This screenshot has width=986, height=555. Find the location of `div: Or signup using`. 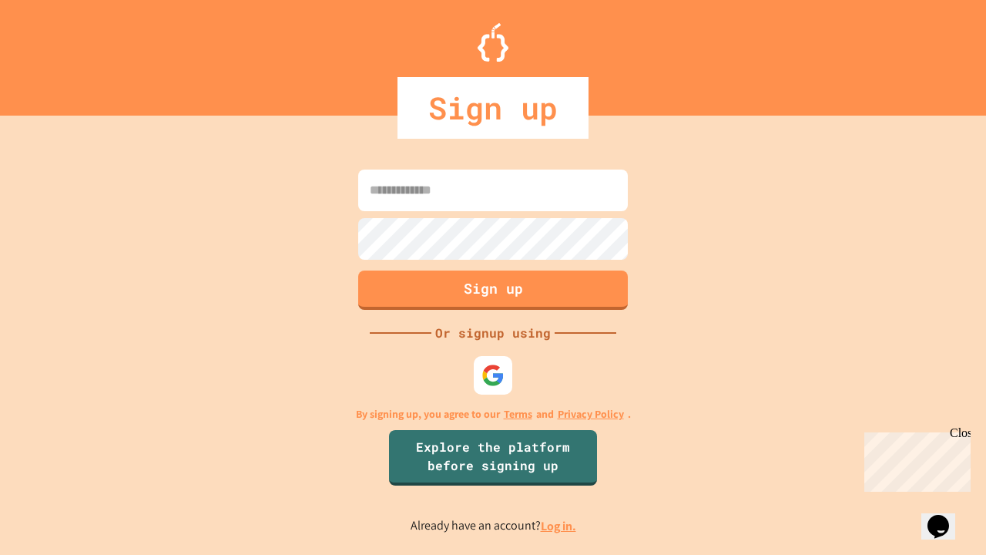

div: Or signup using is located at coordinates (493, 333).